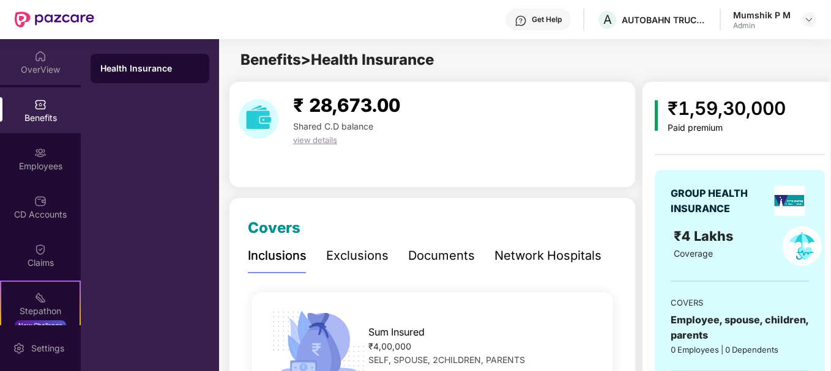 This screenshot has width=831, height=371. Describe the element at coordinates (789, 201) in the screenshot. I see `img: insurerLogo` at that location.